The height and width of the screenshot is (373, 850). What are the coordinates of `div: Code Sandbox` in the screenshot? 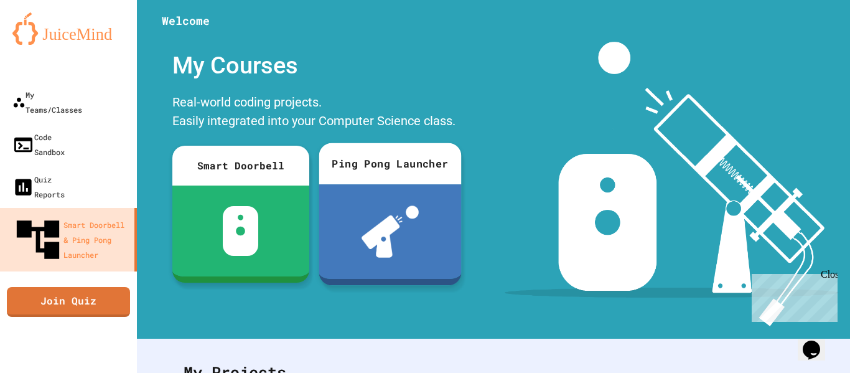 It's located at (39, 144).